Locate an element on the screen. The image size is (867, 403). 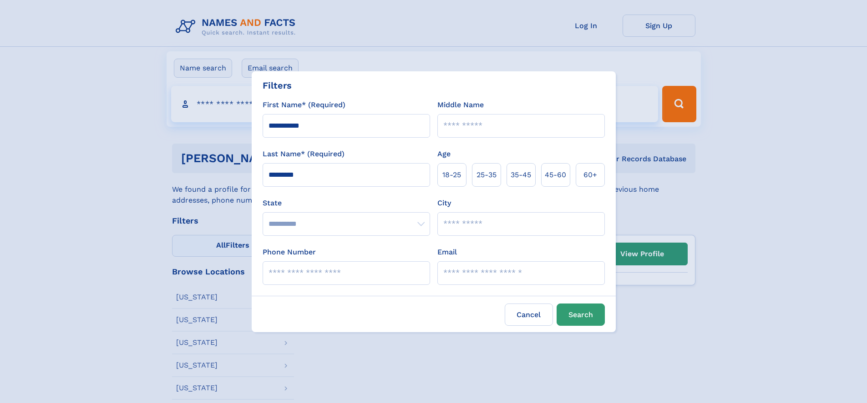
label: City is located at coordinates (444, 203).